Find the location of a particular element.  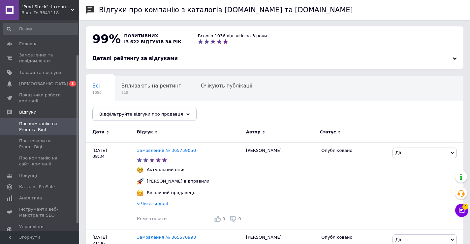

span: Відгуки is located at coordinates (28, 112).